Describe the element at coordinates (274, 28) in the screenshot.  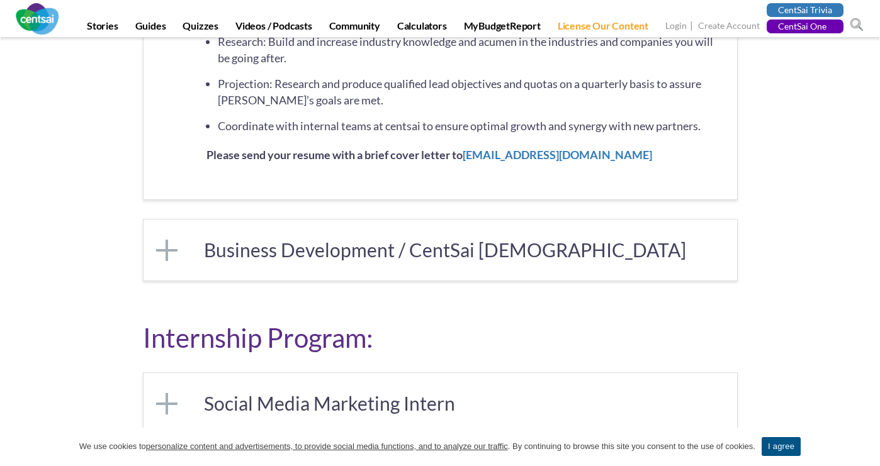
I see `a: Videos / Podcasts` at that location.